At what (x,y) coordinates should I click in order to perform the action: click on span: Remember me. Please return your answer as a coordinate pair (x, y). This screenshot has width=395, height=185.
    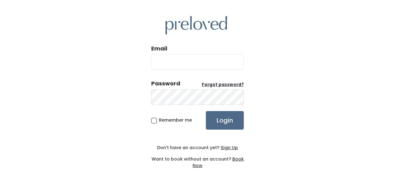
    Looking at the image, I should click on (175, 120).